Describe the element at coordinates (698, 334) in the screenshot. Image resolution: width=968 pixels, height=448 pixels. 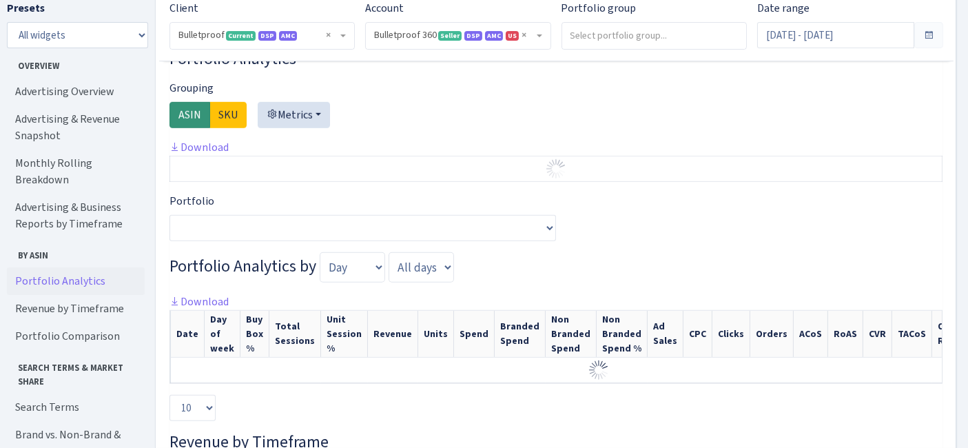
I see `th: CPC` at that location.